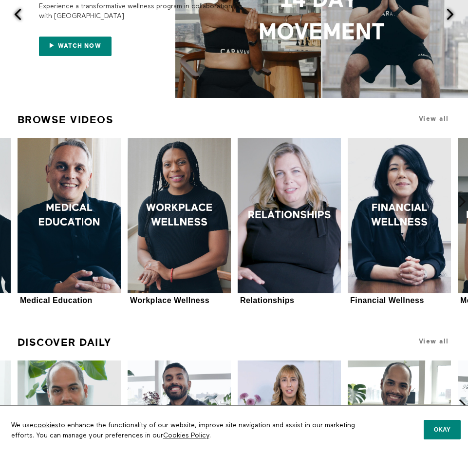 This screenshot has height=455, width=468. I want to click on button: Okay, so click(442, 430).